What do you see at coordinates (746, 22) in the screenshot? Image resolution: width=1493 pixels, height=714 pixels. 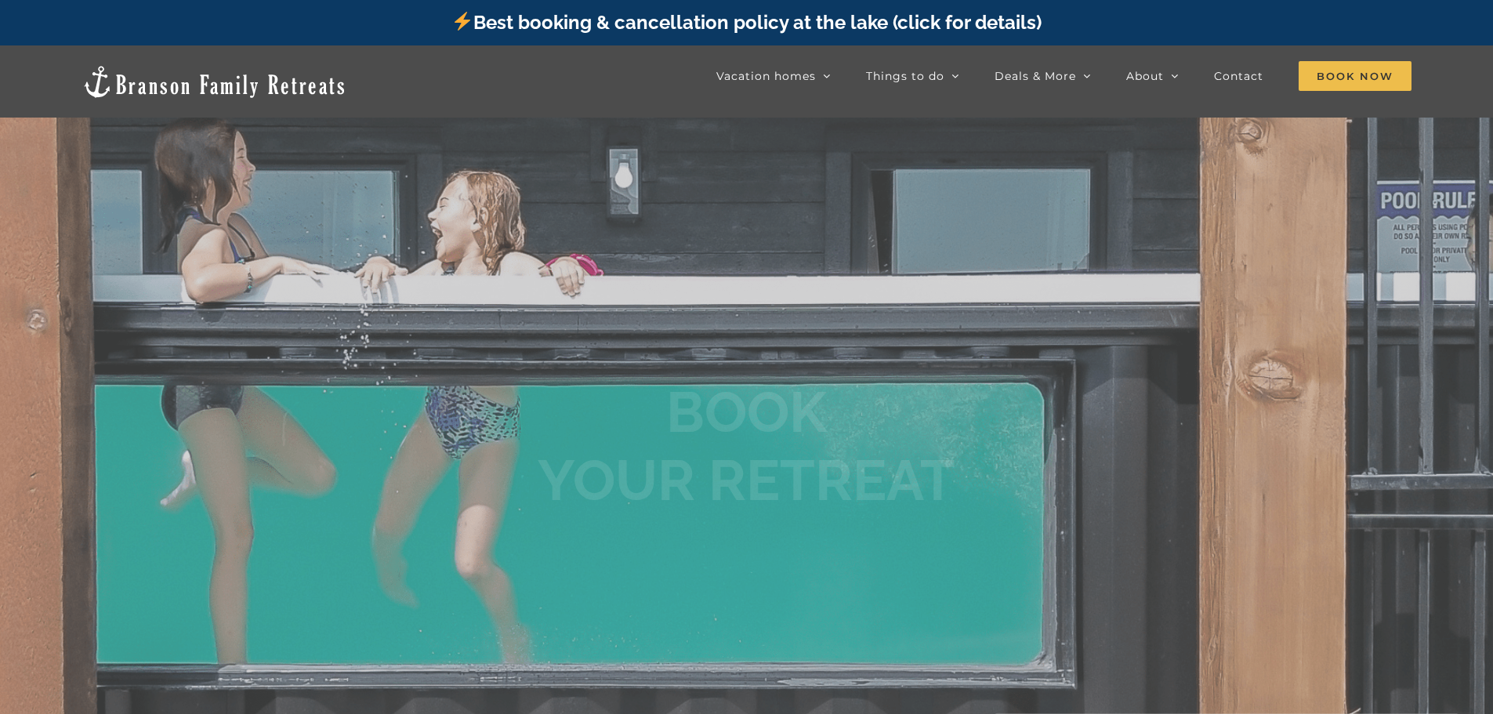 I see `a: Best booking & cancellation policy at the lake (click for details)` at bounding box center [746, 22].